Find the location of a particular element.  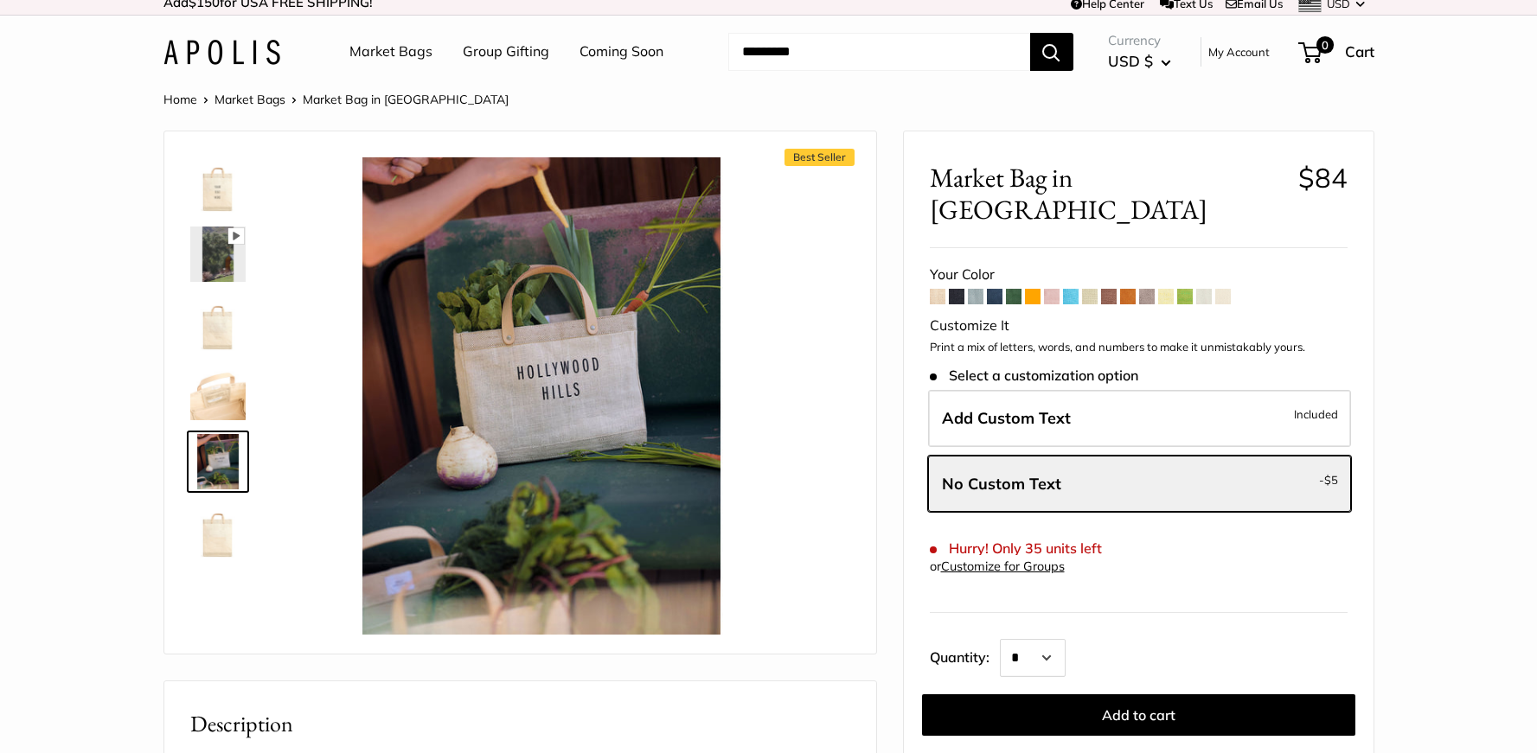

div: or is located at coordinates (997, 566).